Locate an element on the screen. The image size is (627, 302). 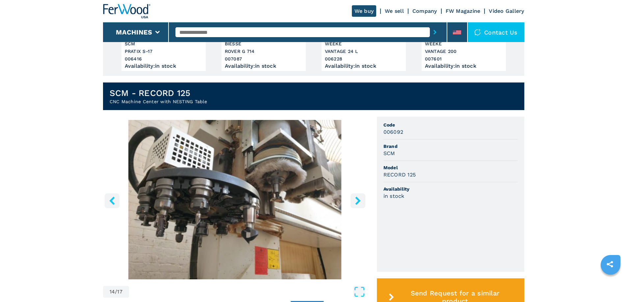
button: Machines is located at coordinates (134, 32).